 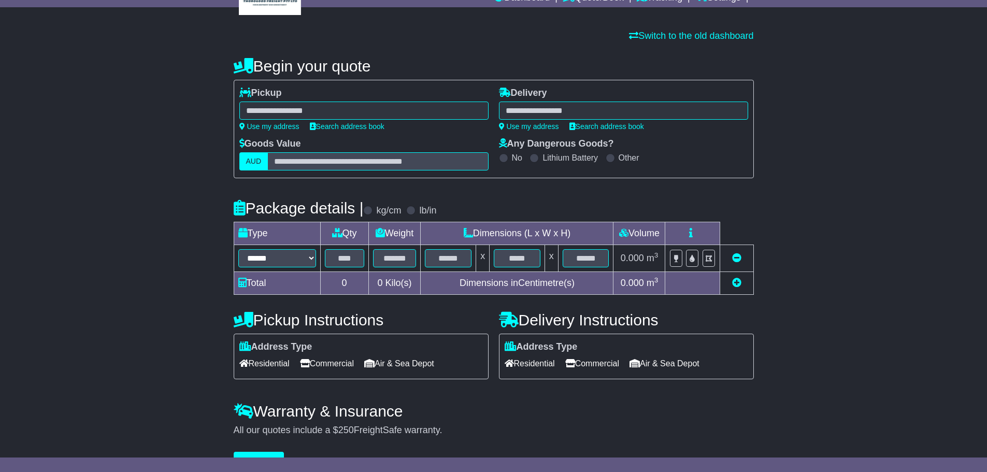 What do you see at coordinates (277, 234) in the screenshot?
I see `td: Type` at bounding box center [277, 234].